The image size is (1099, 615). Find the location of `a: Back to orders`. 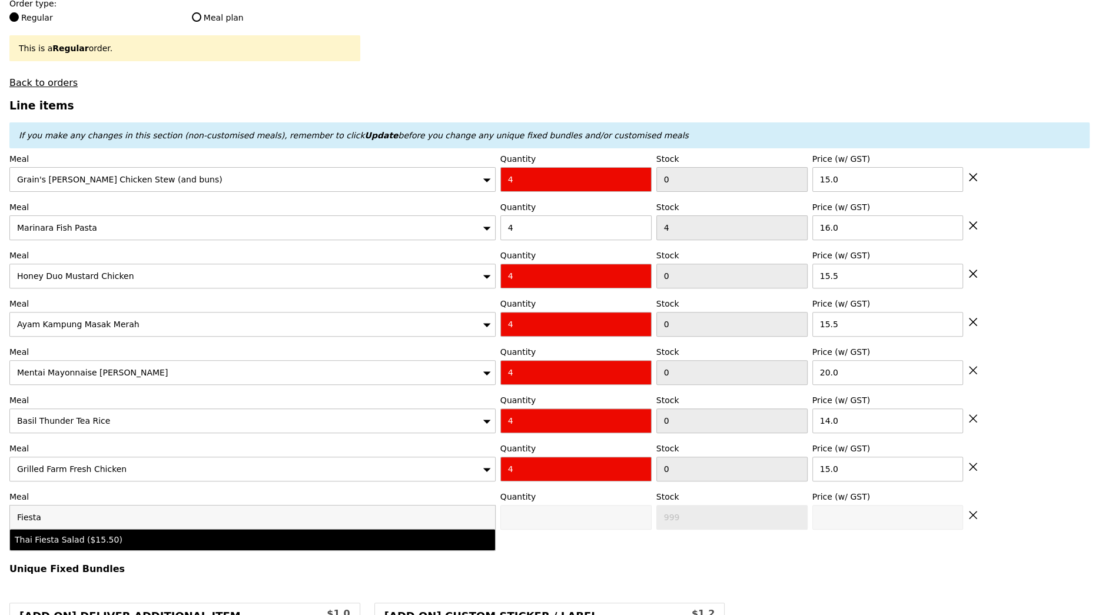

a: Back to orders is located at coordinates (44, 82).